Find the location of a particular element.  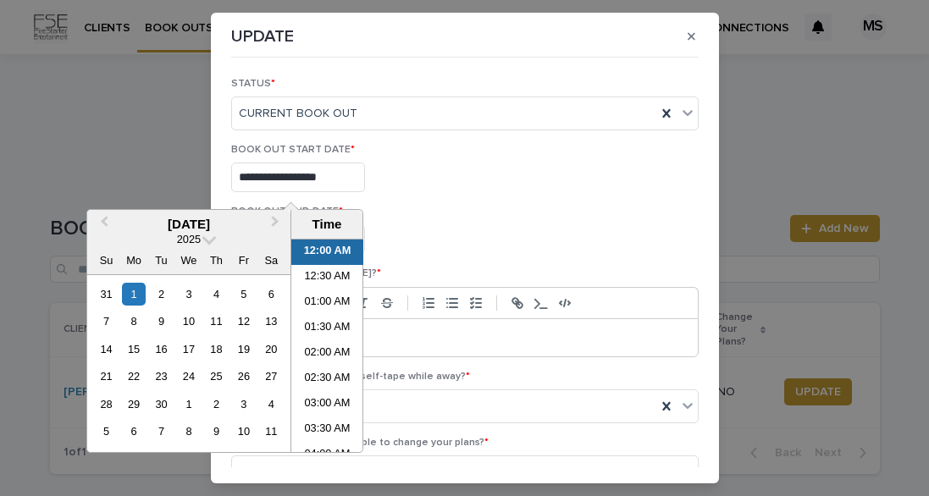

div: Choose Saturday, October 11th, 2025 is located at coordinates (271, 431).